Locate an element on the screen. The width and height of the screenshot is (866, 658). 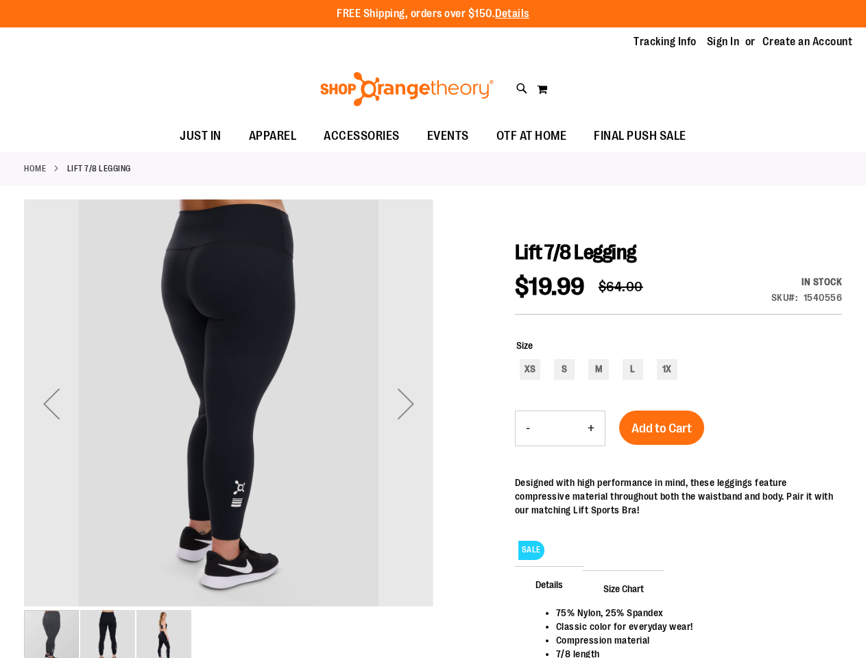
button: Increase product quantity is located at coordinates (591, 429).